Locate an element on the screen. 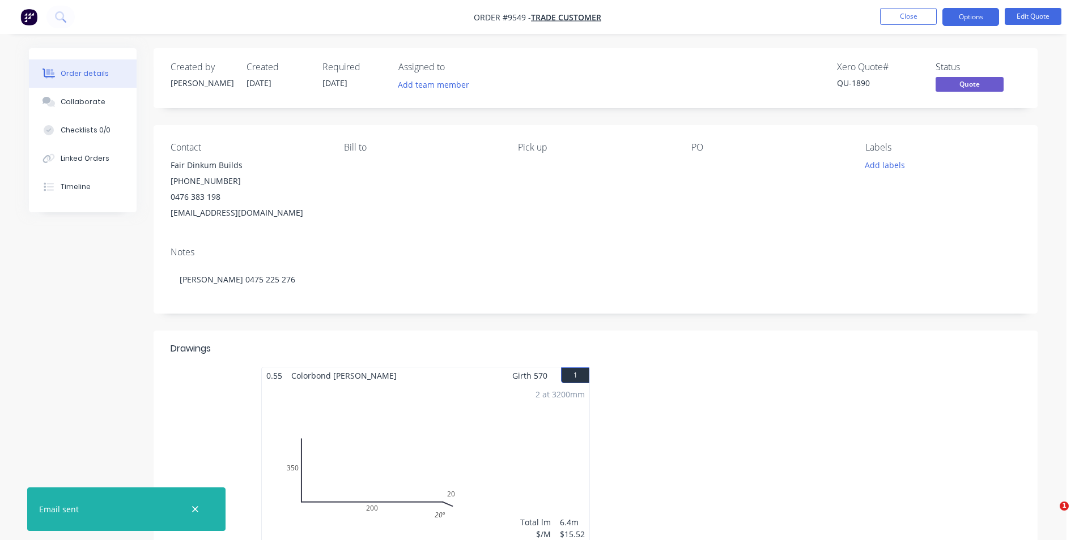 Image resolution: width=1075 pixels, height=540 pixels. div: Linked Orders is located at coordinates (85, 159).